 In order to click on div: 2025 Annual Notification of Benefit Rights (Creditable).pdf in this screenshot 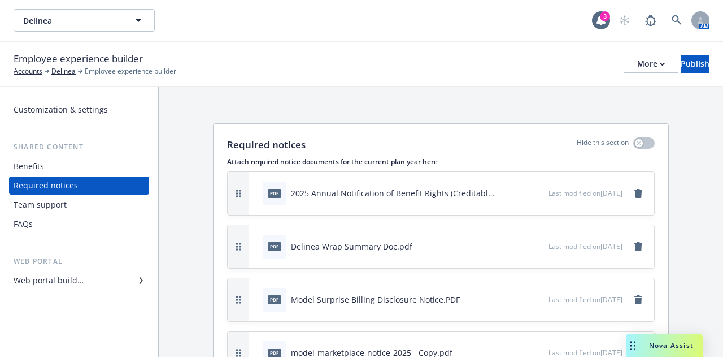, I will do `click(393, 193)`.